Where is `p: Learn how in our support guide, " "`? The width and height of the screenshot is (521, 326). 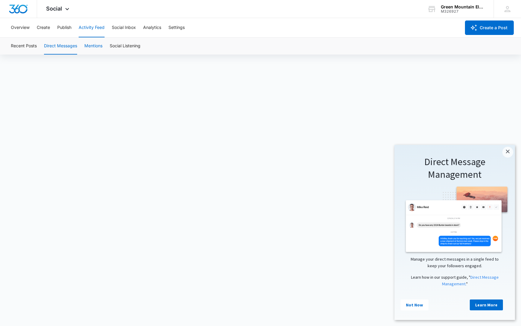
p: Learn how in our support guide, " " is located at coordinates (60, 136).